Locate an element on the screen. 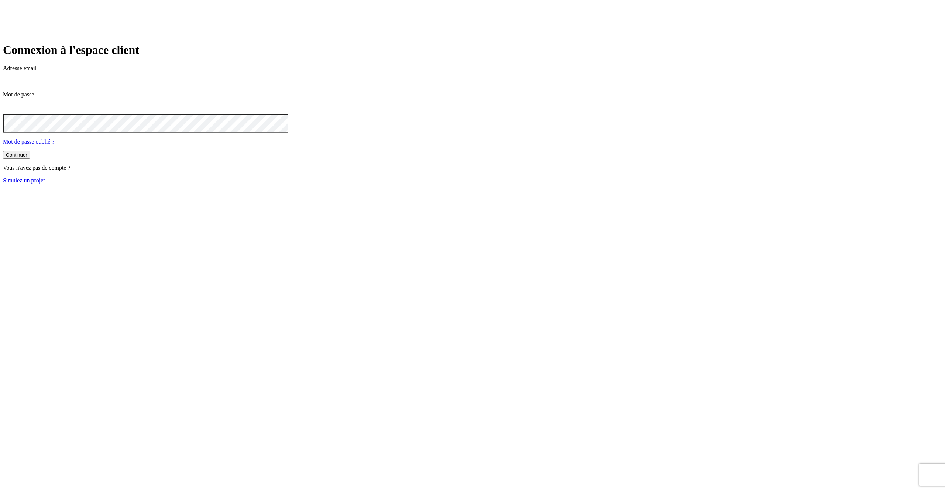  h1: Connexion à l'espace client is located at coordinates (472, 50).